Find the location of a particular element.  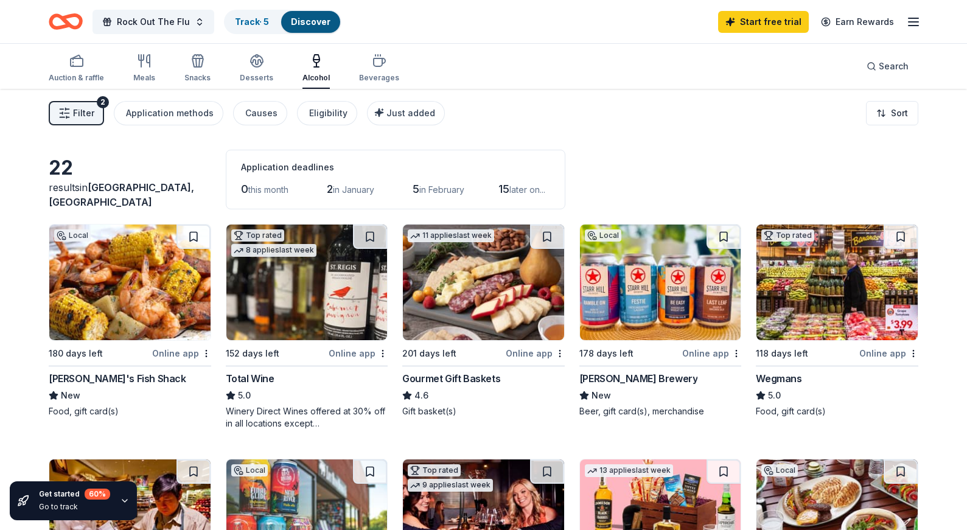

span: Filter is located at coordinates (83, 113).